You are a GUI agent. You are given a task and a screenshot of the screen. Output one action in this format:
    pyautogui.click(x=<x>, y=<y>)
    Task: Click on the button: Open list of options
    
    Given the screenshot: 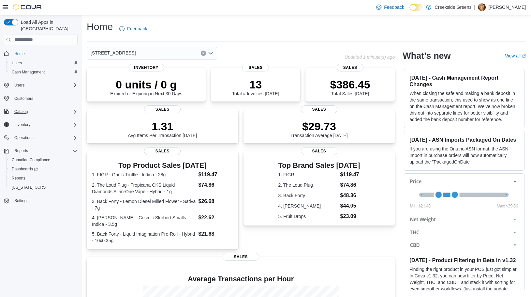 What is the action you would take?
    pyautogui.click(x=211, y=53)
    